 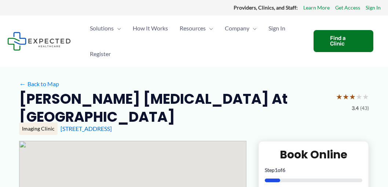 I want to click on img: Expected Healthcare Logo - side, dark font, small, so click(x=39, y=41).